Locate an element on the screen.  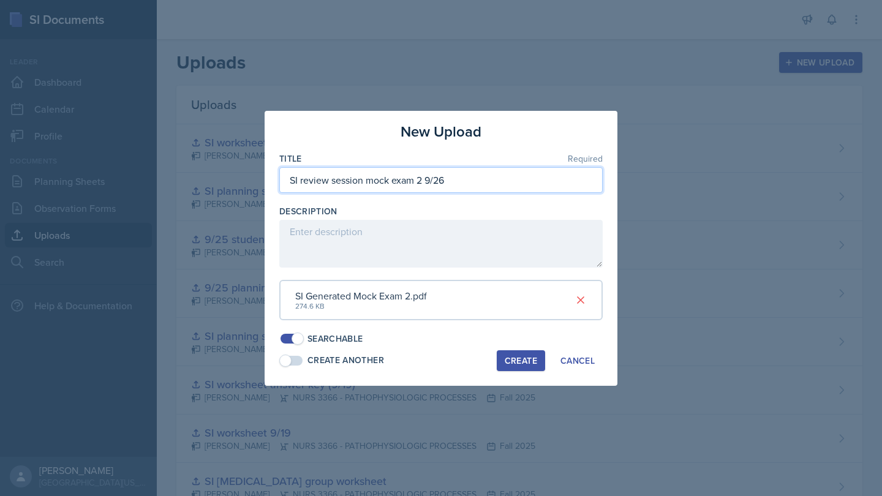
div: Searchable is located at coordinates (335, 339).